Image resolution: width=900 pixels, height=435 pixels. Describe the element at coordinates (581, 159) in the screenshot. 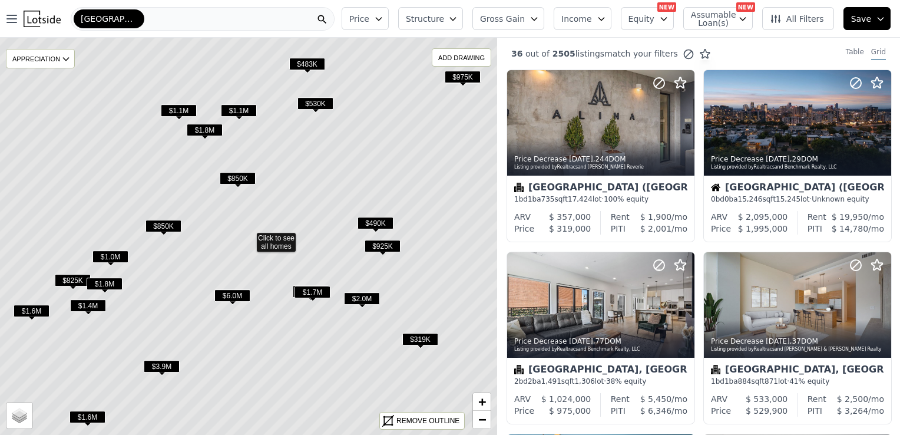

I see `time: 2025-09-27 19:04` at that location.